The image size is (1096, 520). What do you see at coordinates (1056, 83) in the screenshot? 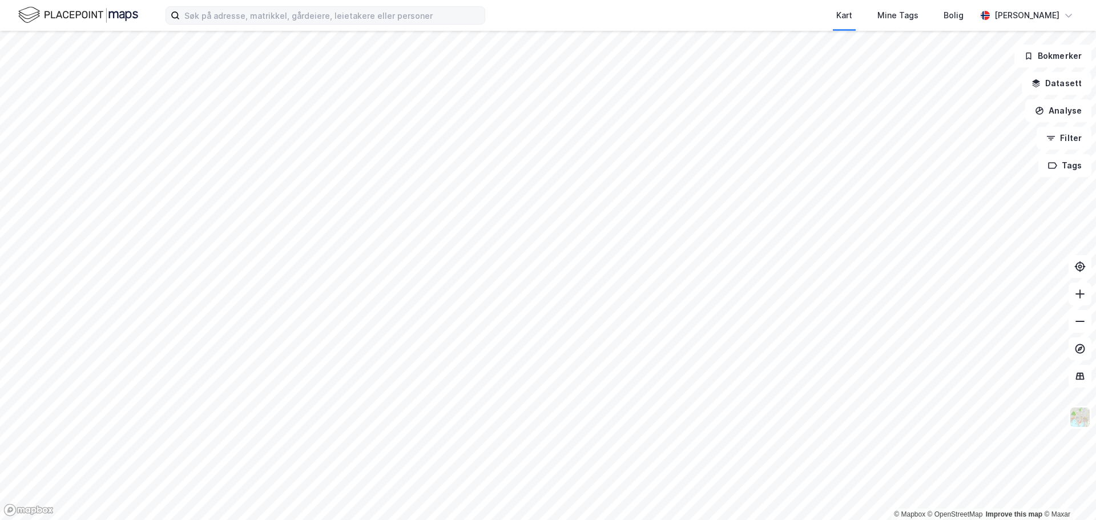
I see `button: Datasett` at bounding box center [1056, 83].